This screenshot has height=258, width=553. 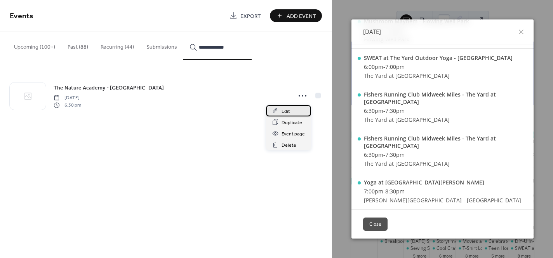 I want to click on span: Duplicate, so click(x=292, y=122).